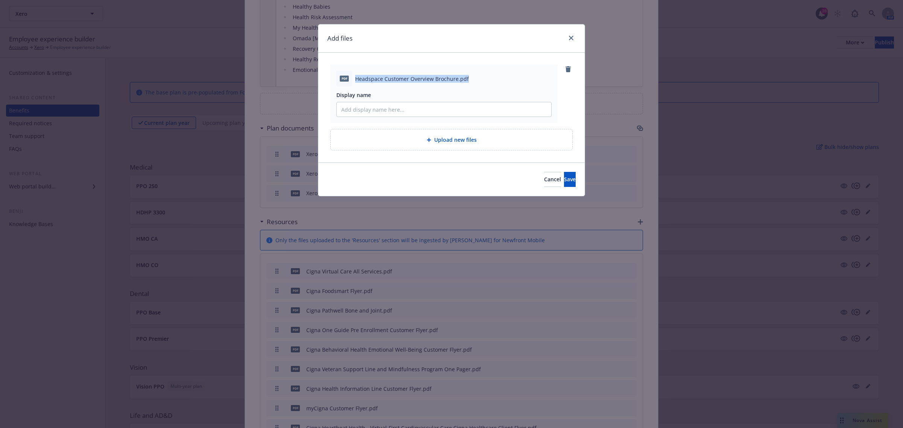 The image size is (903, 428). I want to click on button: Cancel, so click(553, 180).